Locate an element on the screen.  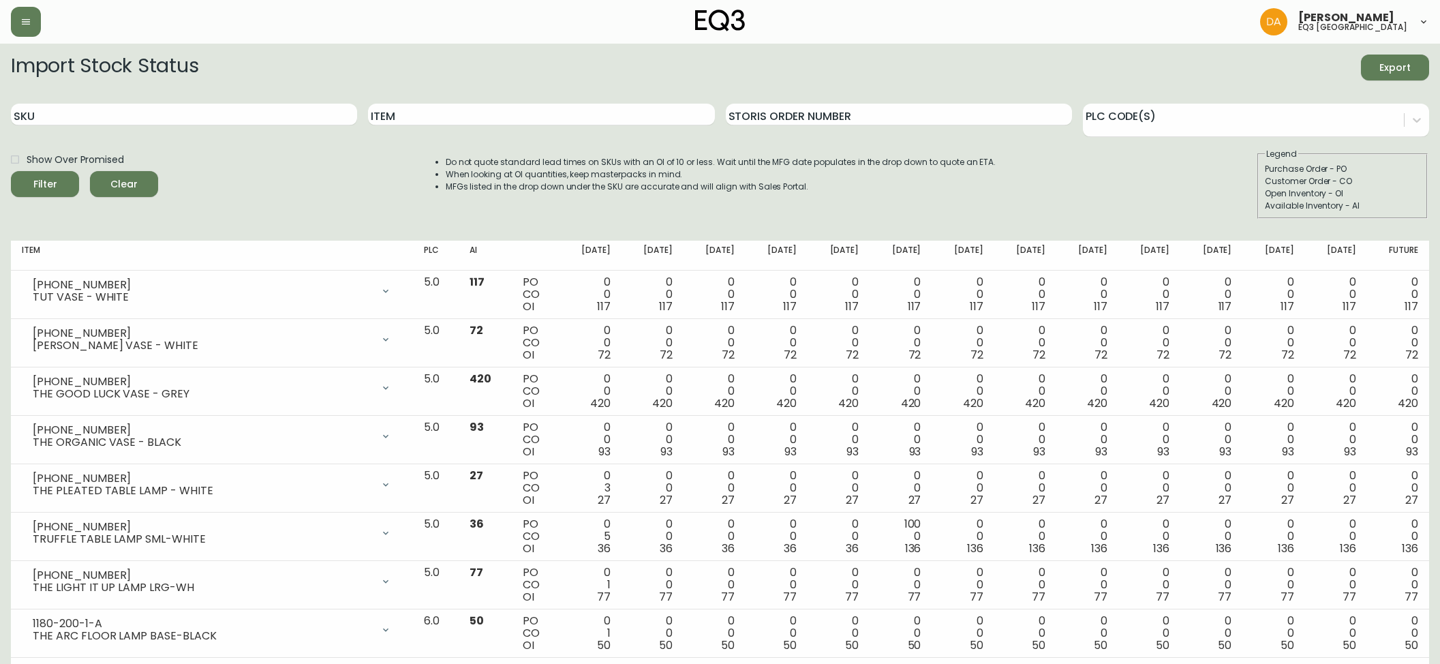
div: 1180-200-1-ATHE ARC FLOOR LAMP BASE-BLACK is located at coordinates (212, 630).